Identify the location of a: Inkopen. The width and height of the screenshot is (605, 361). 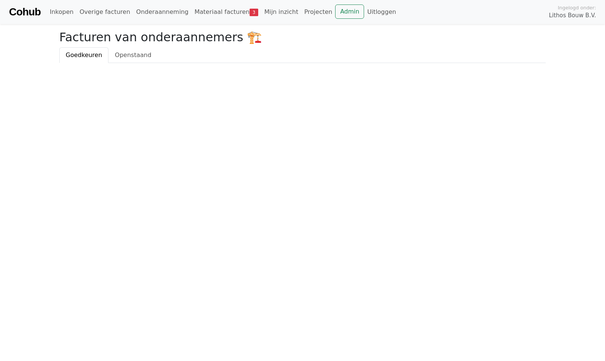
(61, 12).